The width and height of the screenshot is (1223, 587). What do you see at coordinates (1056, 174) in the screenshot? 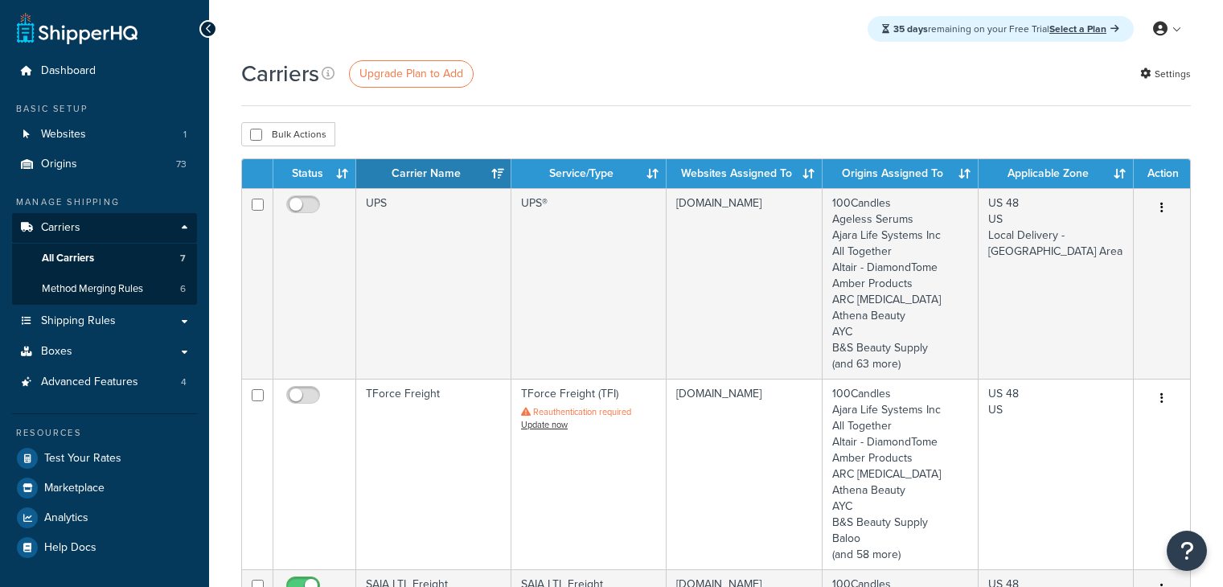
I see `th: Applicable Zone: activate to sort column ascending` at bounding box center [1056, 174].